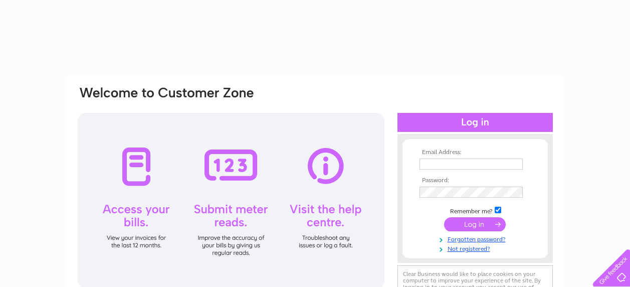 Image resolution: width=630 pixels, height=287 pixels. I want to click on a: Forgotten password?, so click(476, 238).